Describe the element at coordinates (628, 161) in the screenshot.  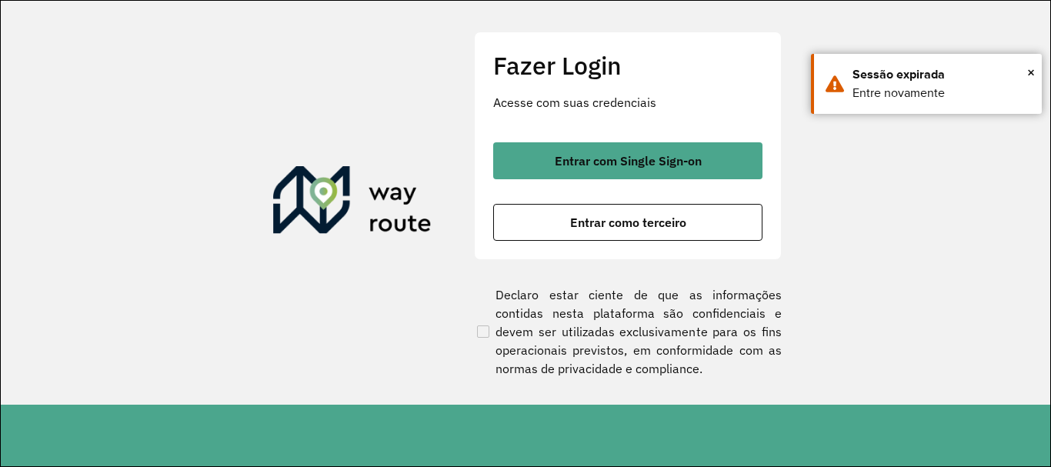
I see `span: Entrar com Single Sign-on` at that location.